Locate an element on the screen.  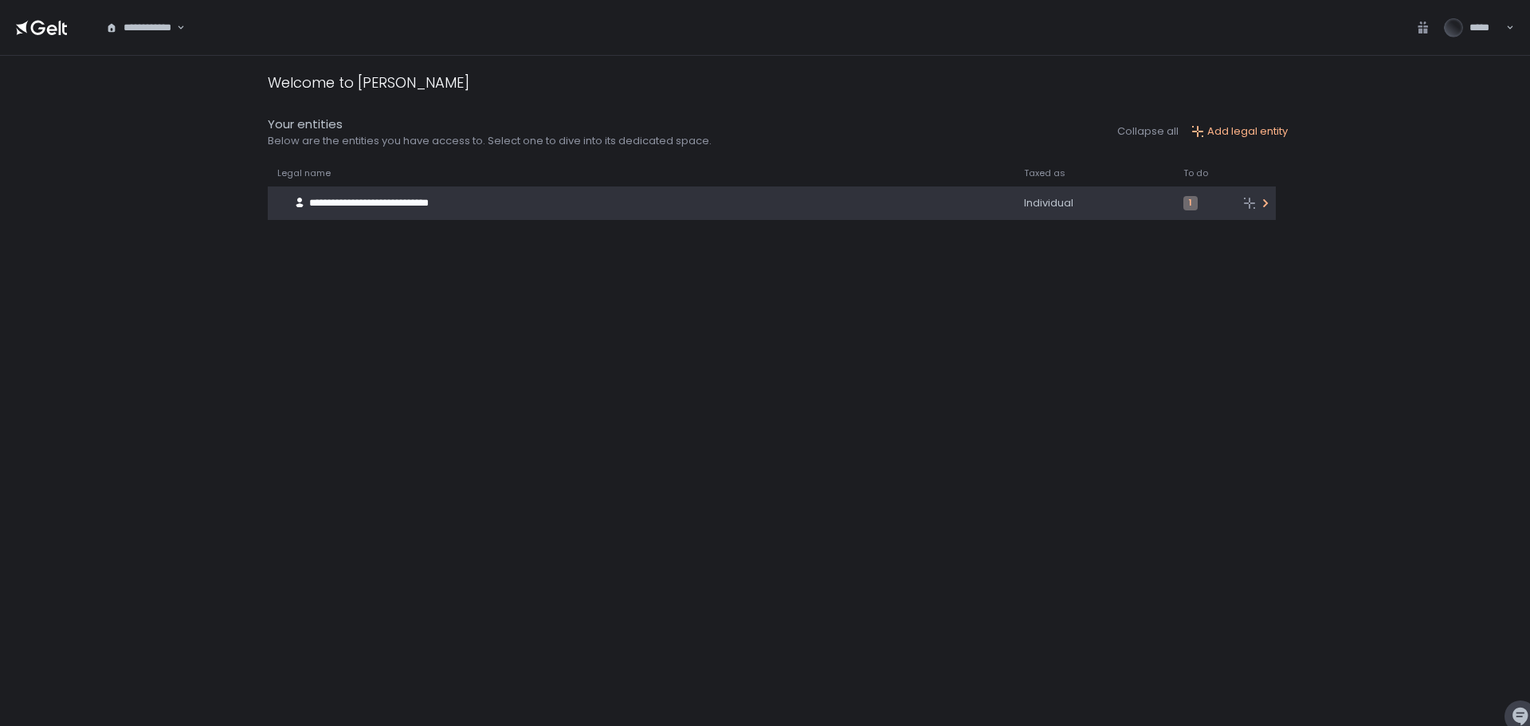
span: Taxed as is located at coordinates (1045, 173).